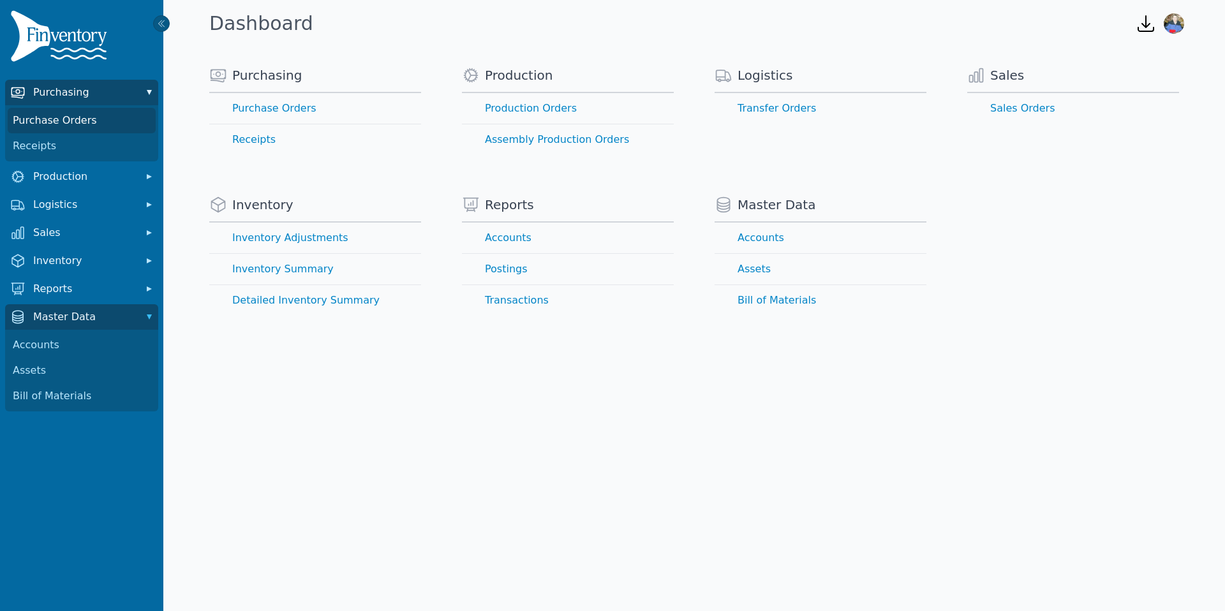 This screenshot has width=1225, height=611. Describe the element at coordinates (82, 233) in the screenshot. I see `button: Sales` at that location.